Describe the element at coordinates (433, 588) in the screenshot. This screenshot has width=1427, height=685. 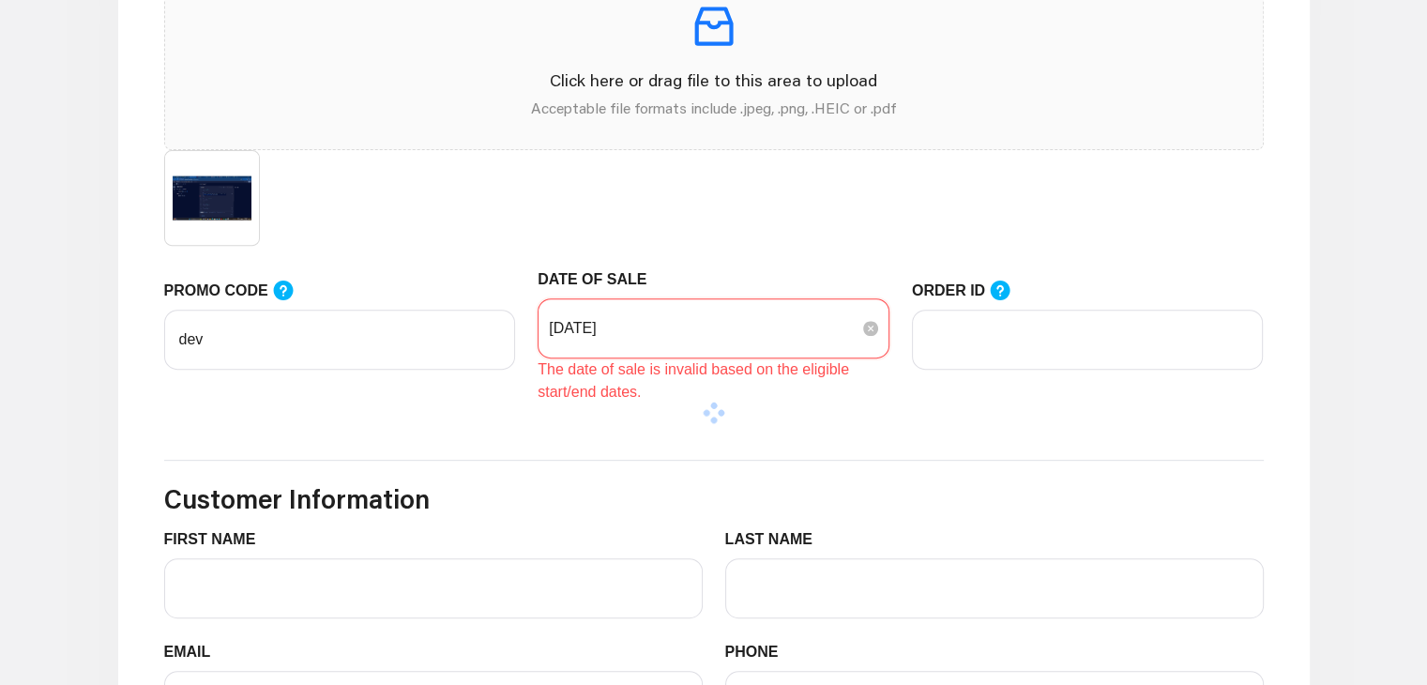
I see `input: FIRST NAME` at that location.